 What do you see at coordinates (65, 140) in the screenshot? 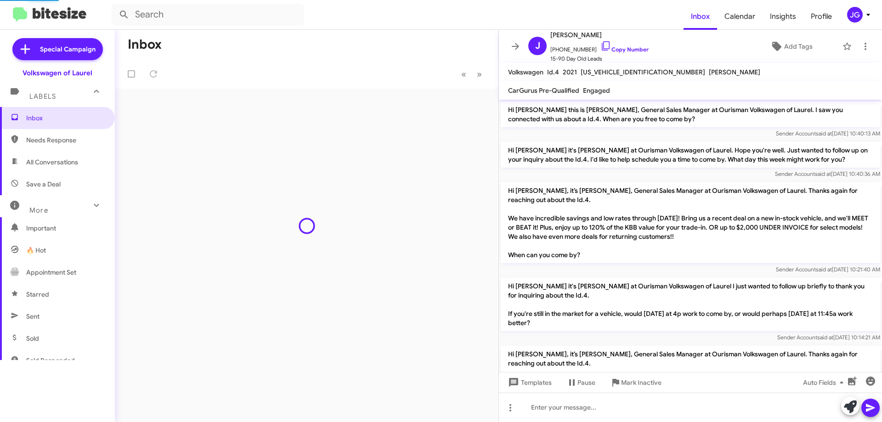
I see `span: Needs Response` at bounding box center [65, 140].